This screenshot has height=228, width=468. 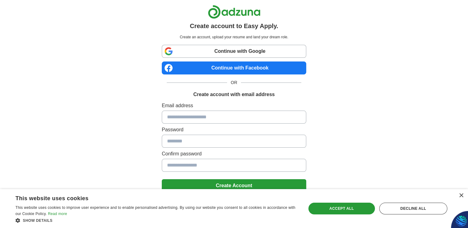 What do you see at coordinates (234, 51) in the screenshot?
I see `a: Continue with Google` at bounding box center [234, 51].